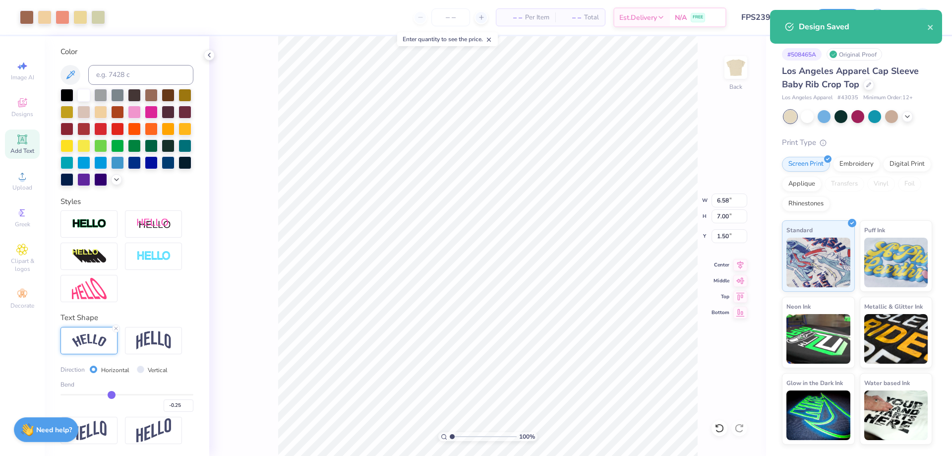 The height and width of the screenshot is (456, 952). Describe the element at coordinates (67, 384) in the screenshot. I see `span: Bend` at that location.